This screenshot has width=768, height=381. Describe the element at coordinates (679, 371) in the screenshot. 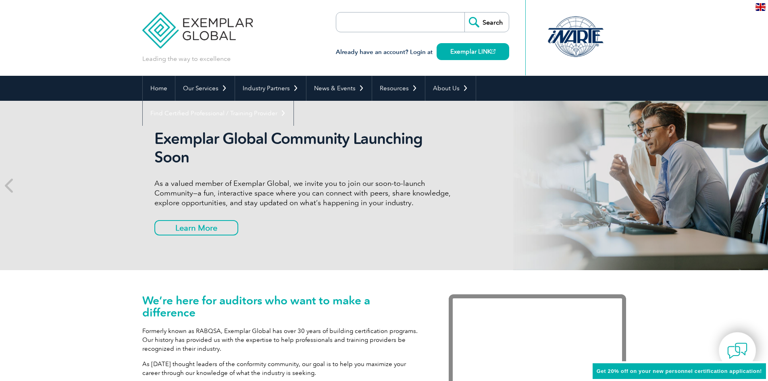

I see `span: Get 20% off on your new personnel certification application!` at that location.